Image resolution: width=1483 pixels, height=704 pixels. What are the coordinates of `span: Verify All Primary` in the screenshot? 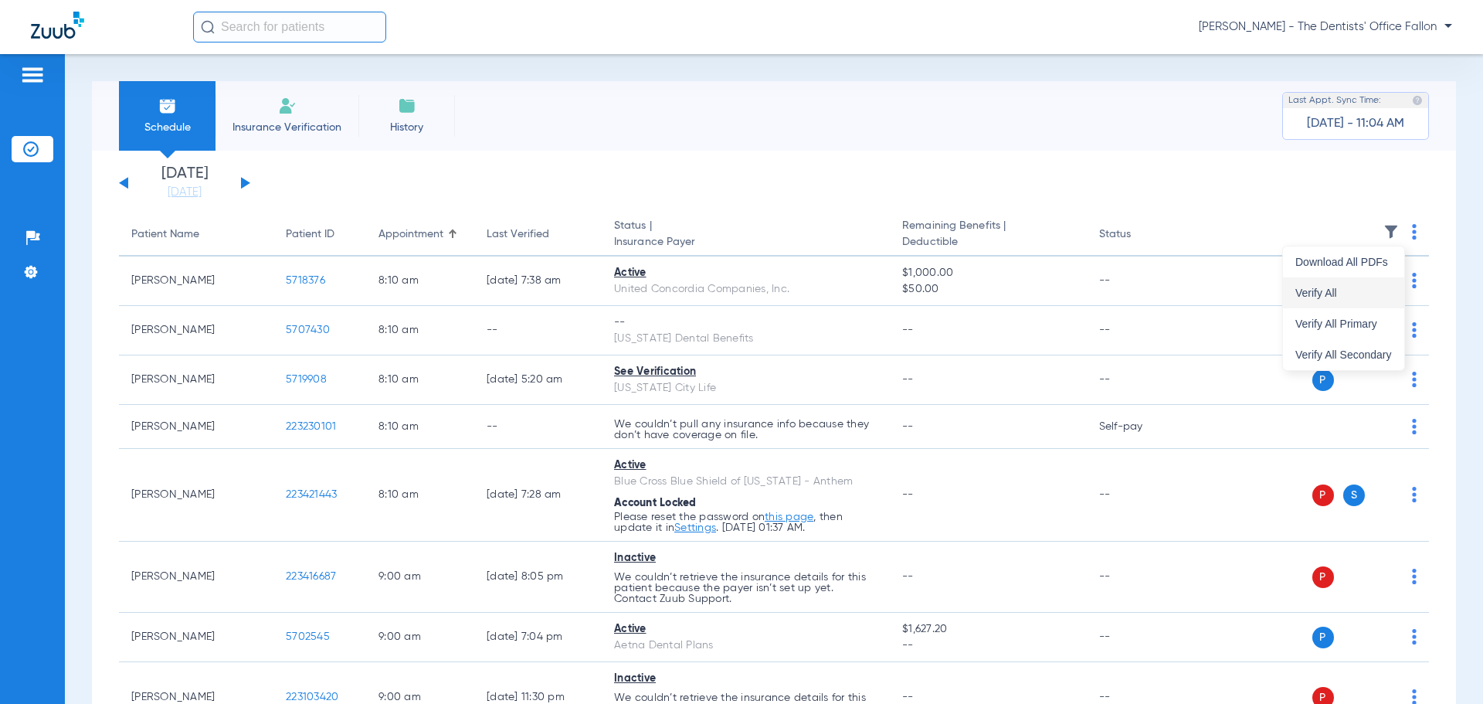 It's located at (1343, 324).